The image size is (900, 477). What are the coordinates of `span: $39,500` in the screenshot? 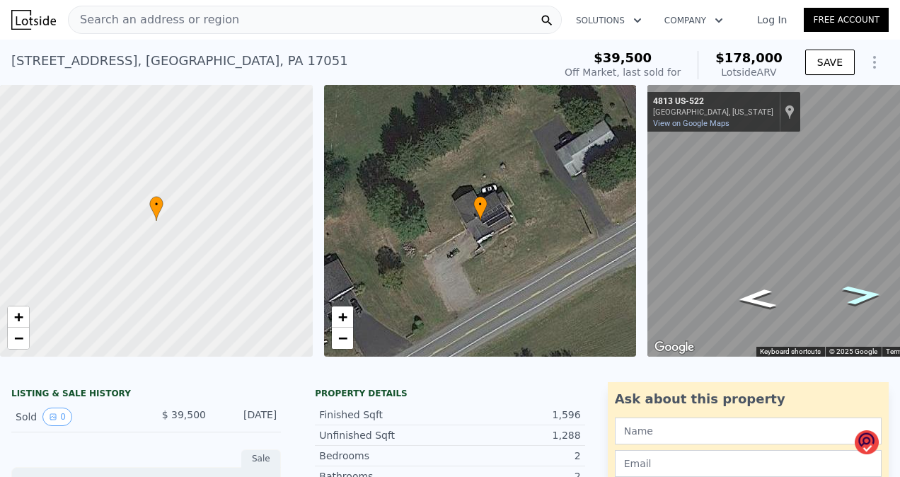 It's located at (622, 57).